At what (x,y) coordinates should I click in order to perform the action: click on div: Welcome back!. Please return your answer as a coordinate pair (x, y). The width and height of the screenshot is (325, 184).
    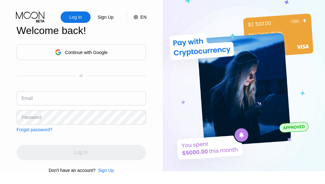
    Looking at the image, I should click on (81, 31).